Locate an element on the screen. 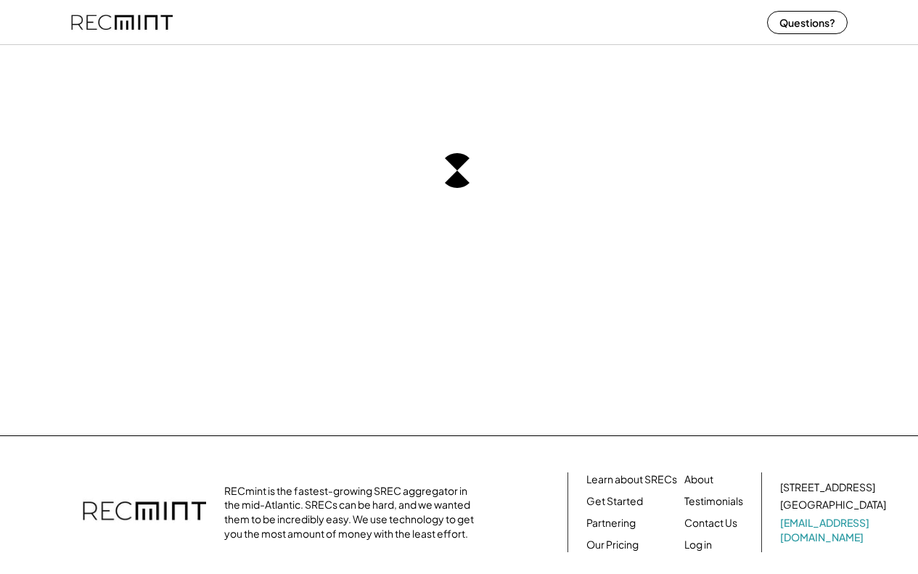 Image resolution: width=918 pixels, height=574 pixels. a: Log in is located at coordinates (698, 545).